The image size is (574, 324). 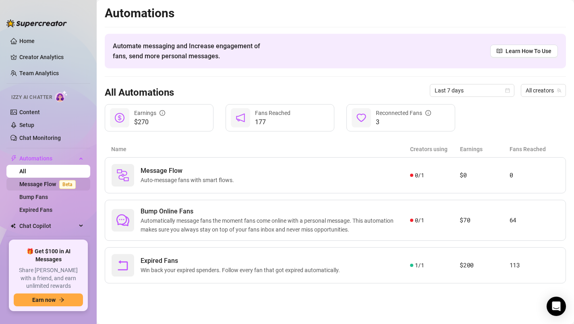 What do you see at coordinates (534, 266) in the screenshot?
I see `article: 113` at bounding box center [534, 266].